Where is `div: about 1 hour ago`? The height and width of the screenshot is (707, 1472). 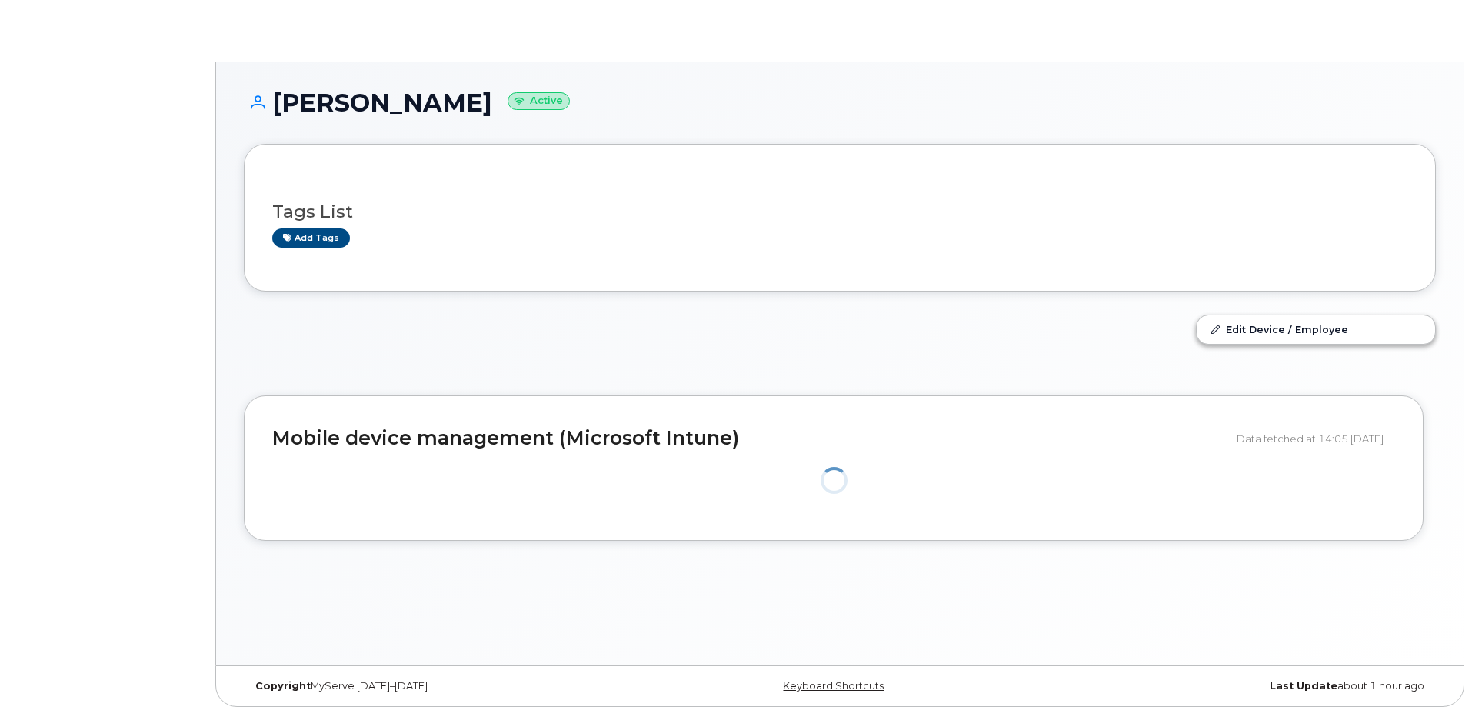 div: about 1 hour ago is located at coordinates (1237, 686).